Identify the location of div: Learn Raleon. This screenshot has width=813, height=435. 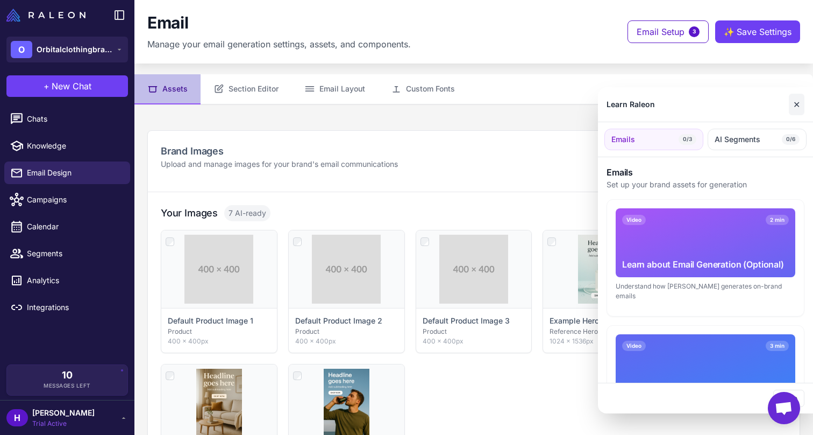
(631, 104).